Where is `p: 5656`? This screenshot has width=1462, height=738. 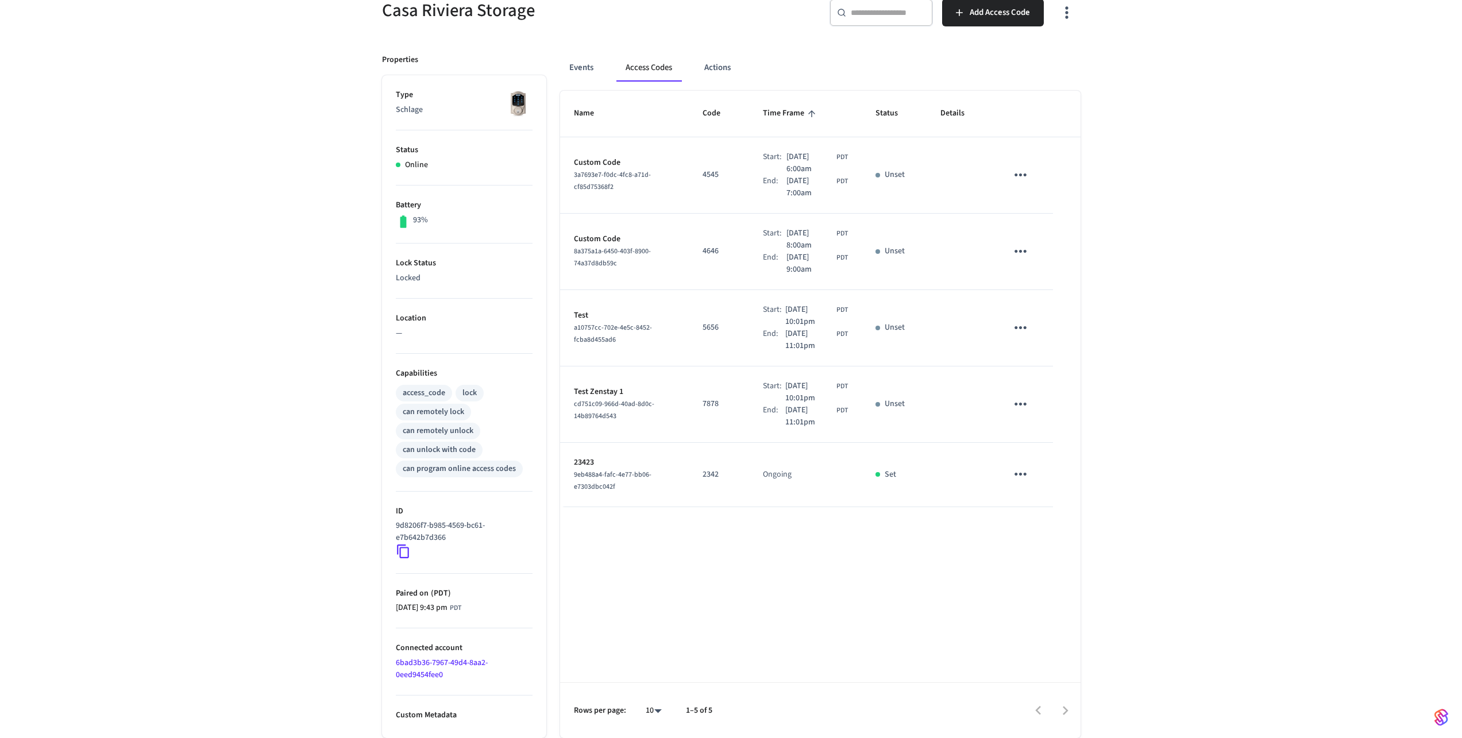 p: 5656 is located at coordinates (719, 327).